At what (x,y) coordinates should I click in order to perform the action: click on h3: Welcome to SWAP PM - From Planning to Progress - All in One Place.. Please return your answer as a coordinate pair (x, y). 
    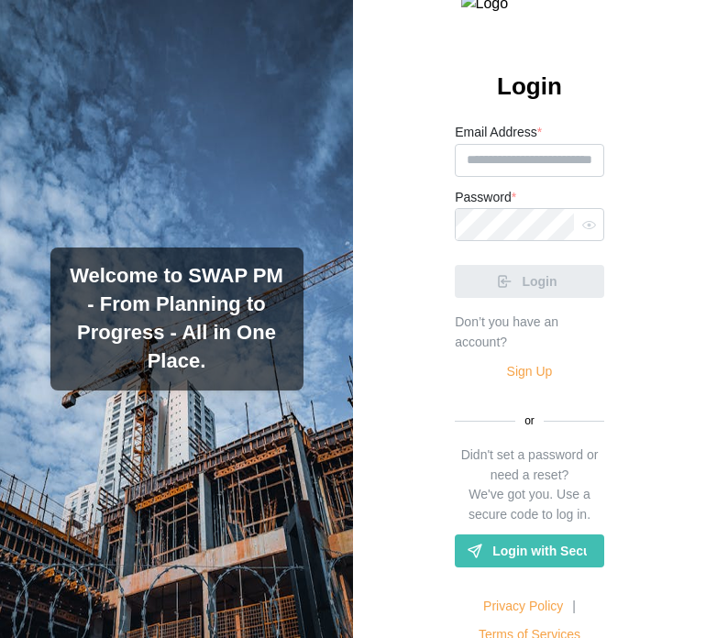
    Looking at the image, I should click on (177, 318).